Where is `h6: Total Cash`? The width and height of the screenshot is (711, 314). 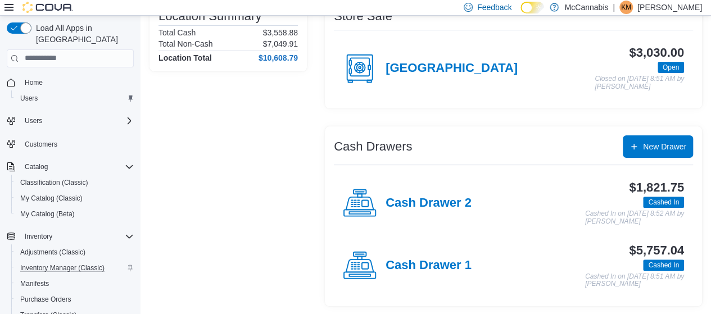 h6: Total Cash is located at coordinates (177, 33).